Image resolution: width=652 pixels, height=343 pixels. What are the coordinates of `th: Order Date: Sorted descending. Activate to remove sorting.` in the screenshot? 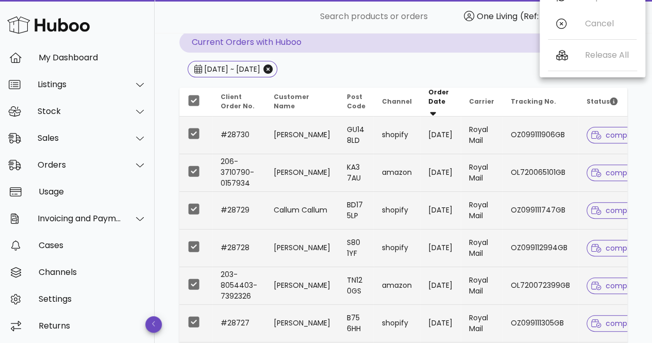 It's located at (440, 102).